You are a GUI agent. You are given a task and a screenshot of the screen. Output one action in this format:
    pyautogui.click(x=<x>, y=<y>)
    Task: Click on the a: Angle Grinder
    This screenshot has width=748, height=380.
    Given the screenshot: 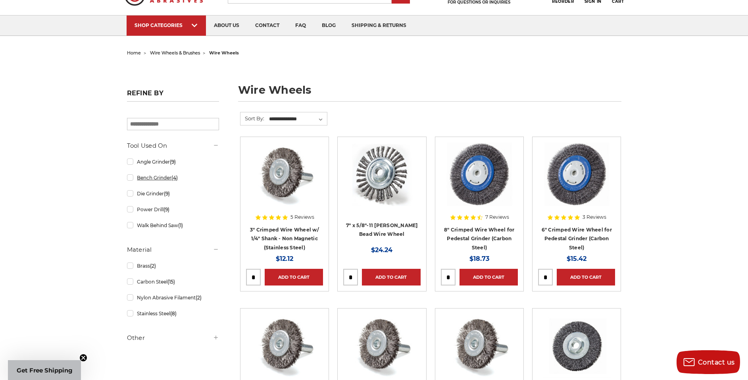 What is the action you would take?
    pyautogui.click(x=173, y=162)
    